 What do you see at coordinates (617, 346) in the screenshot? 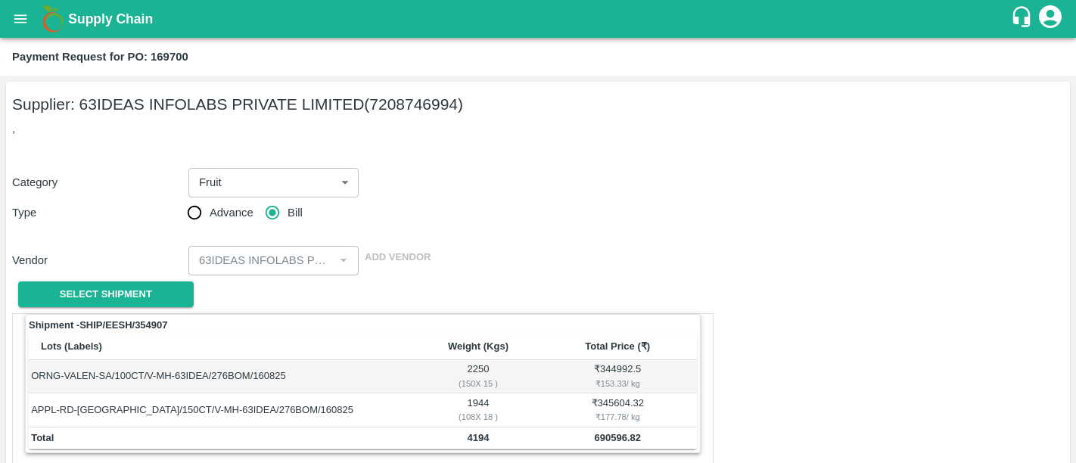
I see `b: Total Price (₹)` at bounding box center [617, 346].